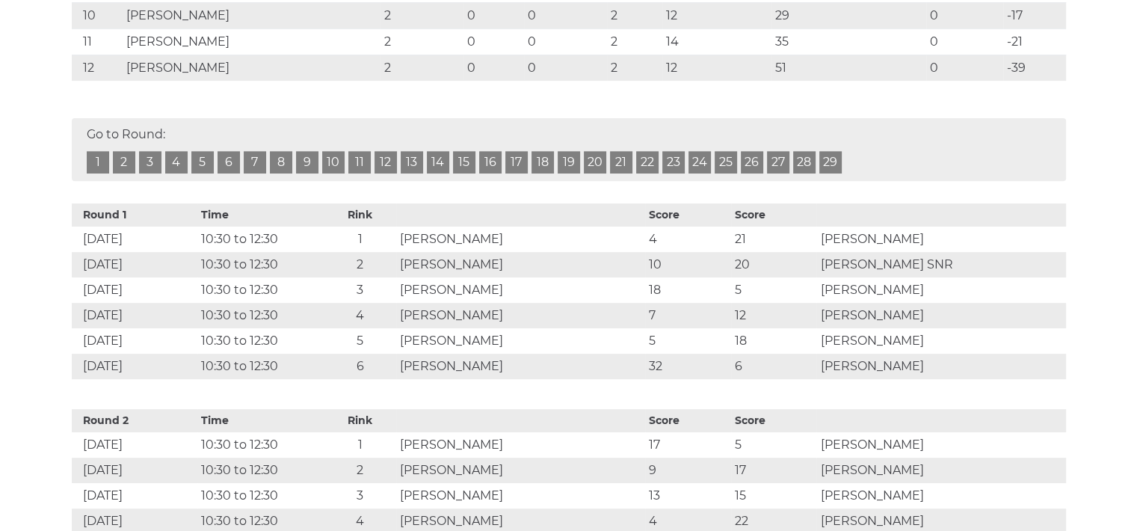 The height and width of the screenshot is (531, 1137). What do you see at coordinates (229, 162) in the screenshot?
I see `a: 6` at bounding box center [229, 162].